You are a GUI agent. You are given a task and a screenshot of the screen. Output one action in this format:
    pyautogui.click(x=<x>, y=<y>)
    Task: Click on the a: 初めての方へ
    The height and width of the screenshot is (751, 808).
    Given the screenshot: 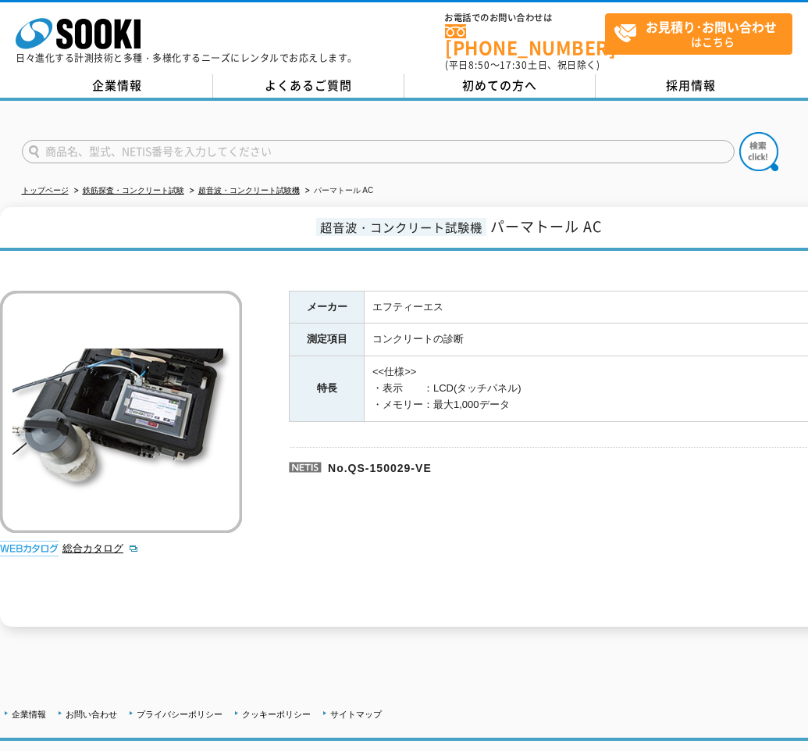 What is the action you would take?
    pyautogui.click(x=500, y=86)
    